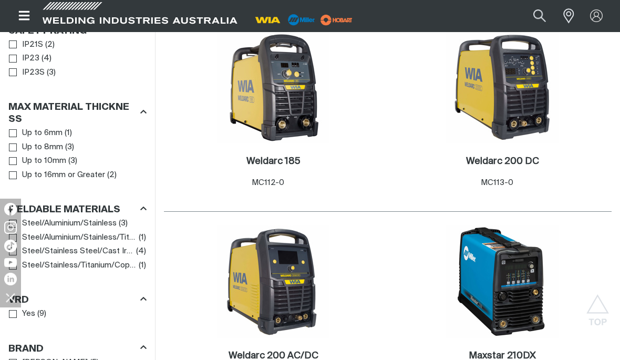 Image resolution: width=620 pixels, height=360 pixels. I want to click on input: Product name or item number..., so click(532, 16).